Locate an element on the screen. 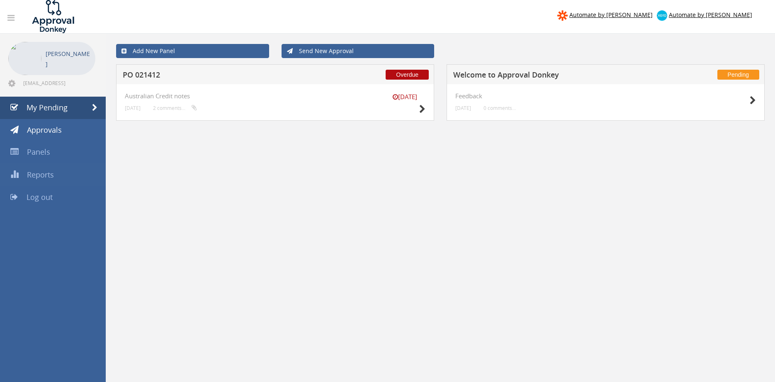 The height and width of the screenshot is (382, 775). span: Reports is located at coordinates (40, 175).